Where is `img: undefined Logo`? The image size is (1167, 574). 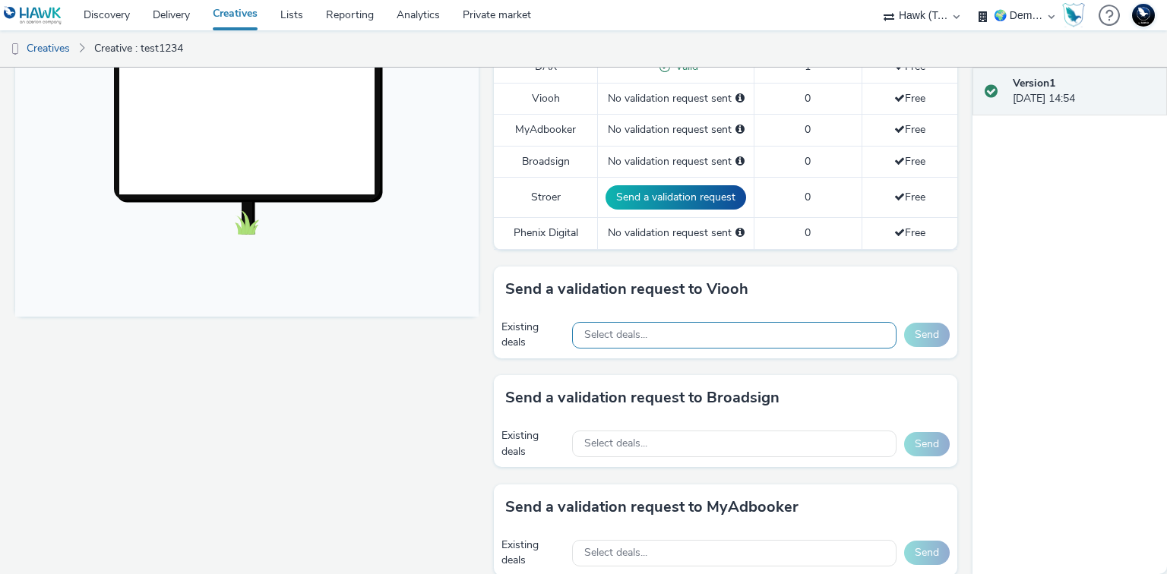 img: undefined Logo is located at coordinates (33, 15).